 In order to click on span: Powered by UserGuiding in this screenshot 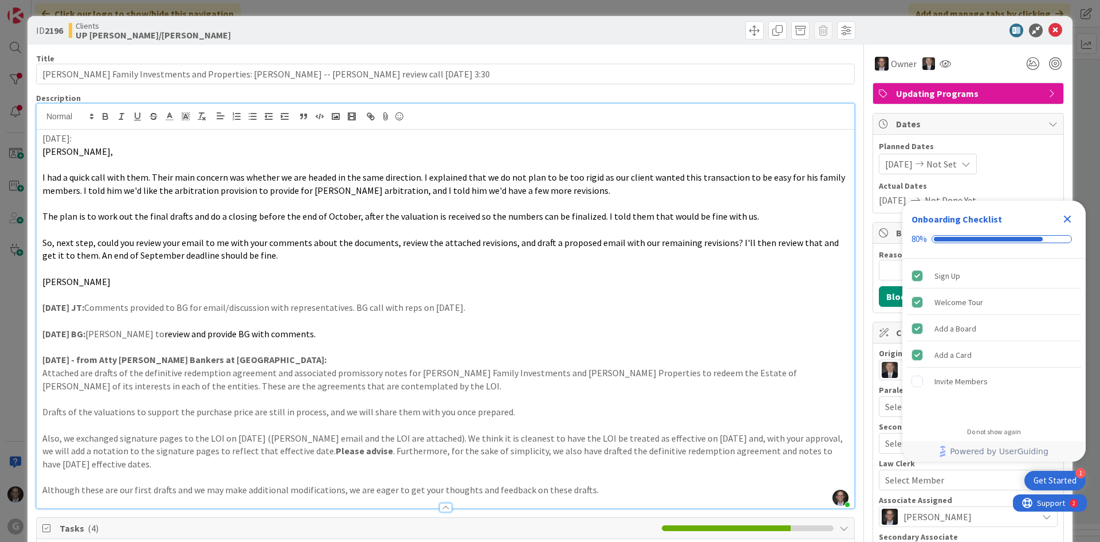, I will do `click(999, 451)`.